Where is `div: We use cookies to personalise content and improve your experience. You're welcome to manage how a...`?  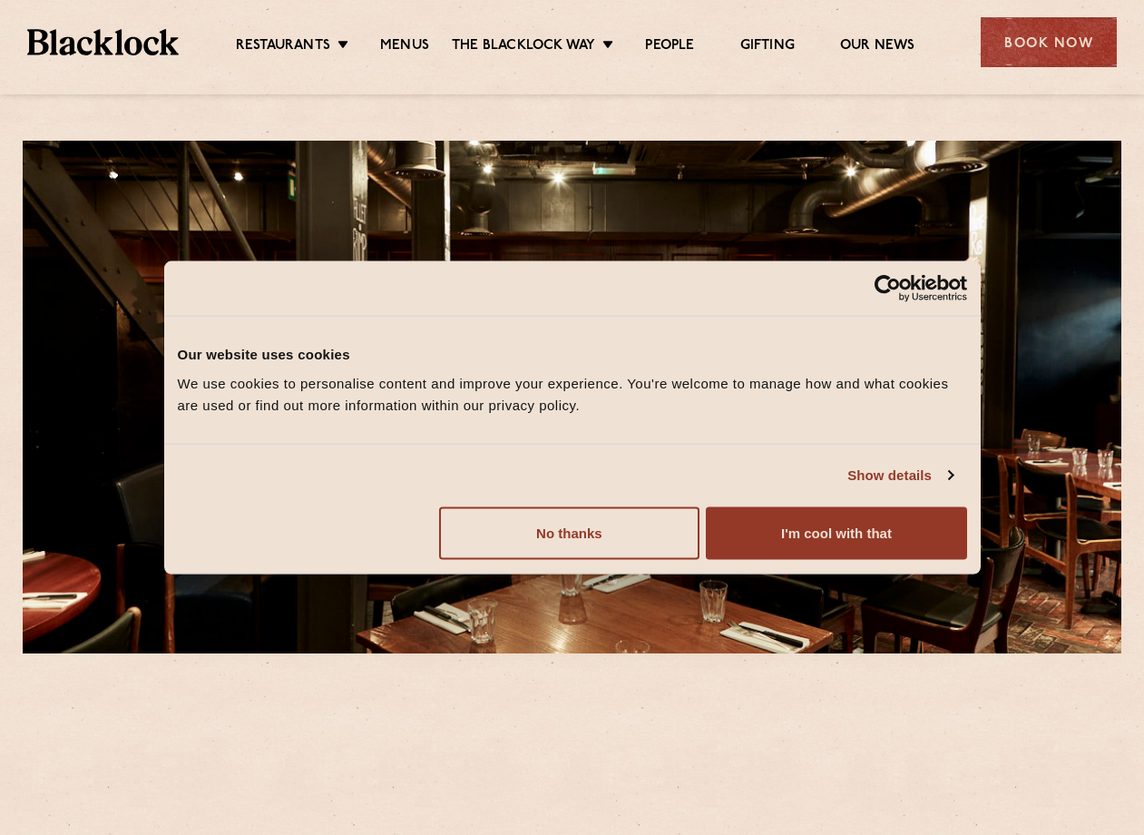
div: We use cookies to personalise content and improve your experience. You're welcome to manage how a... is located at coordinates (573, 394).